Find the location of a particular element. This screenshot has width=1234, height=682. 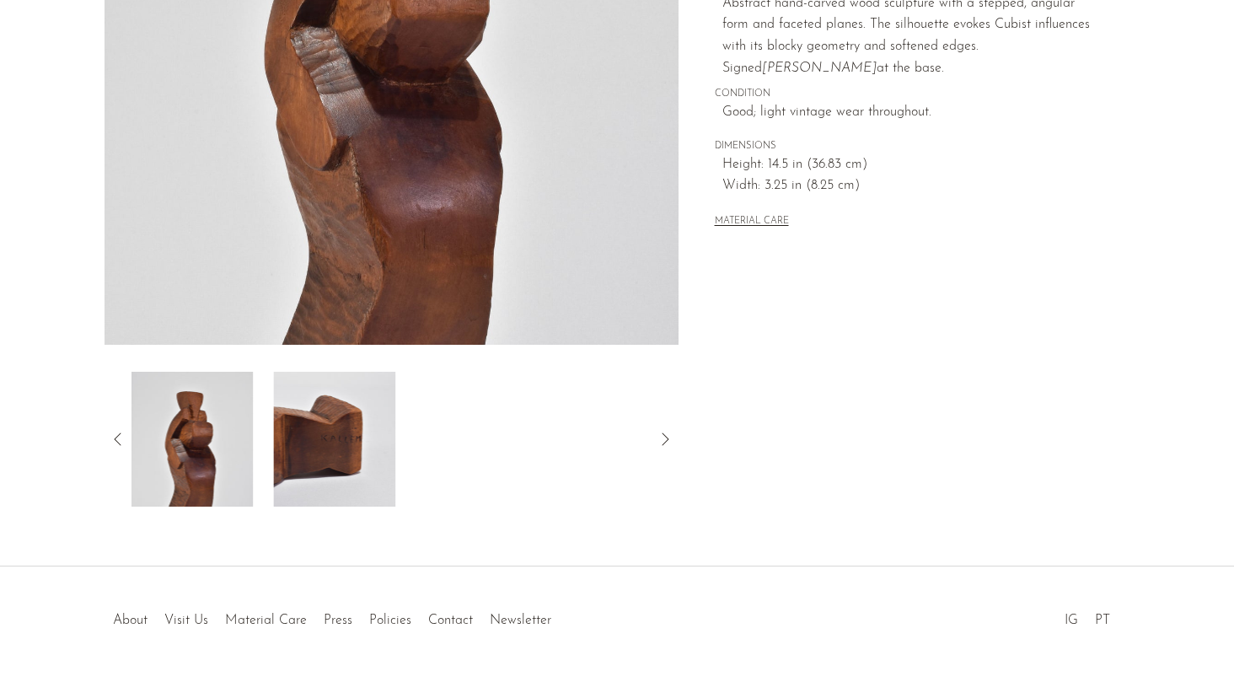

a: Press is located at coordinates (338, 620).